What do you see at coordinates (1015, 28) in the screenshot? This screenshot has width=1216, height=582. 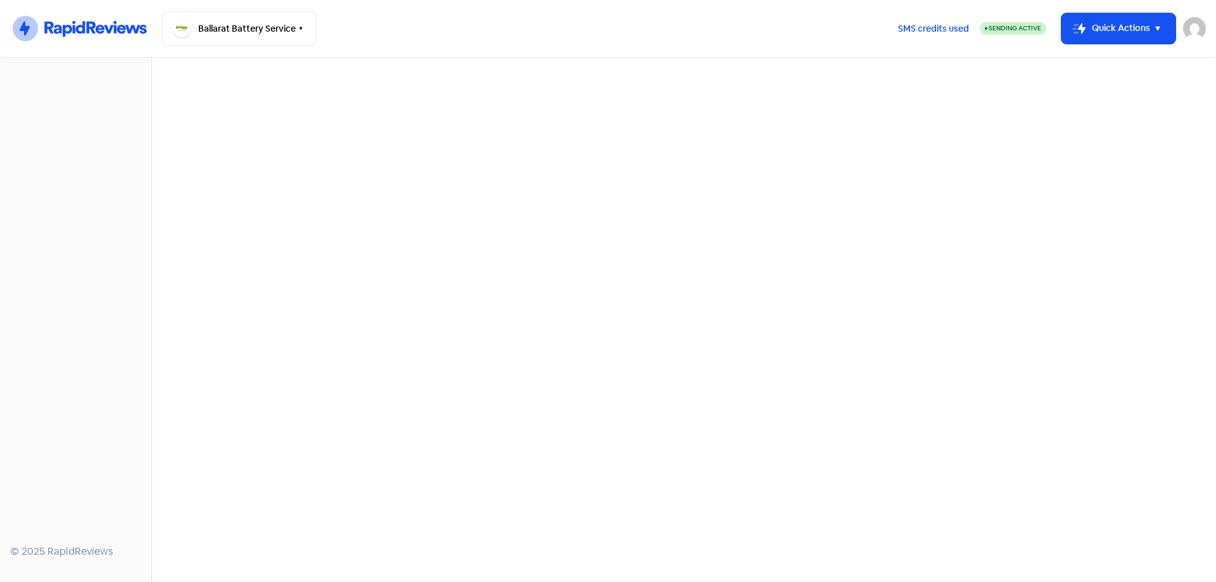 I see `span: Sending Active` at bounding box center [1015, 28].